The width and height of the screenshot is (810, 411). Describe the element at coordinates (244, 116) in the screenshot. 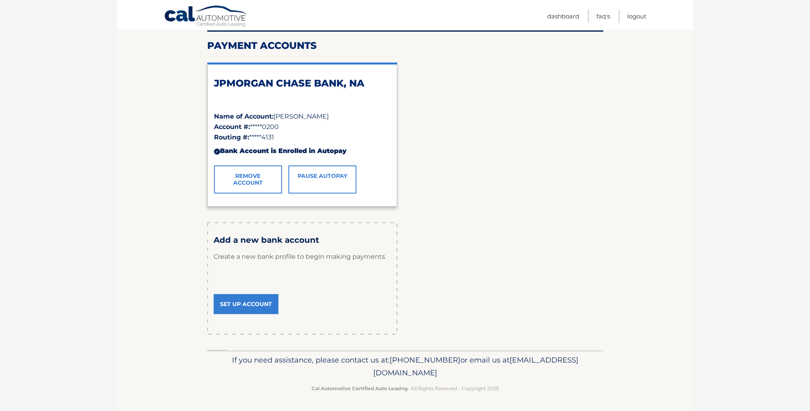

I see `strong: Name of Account:` at that location.